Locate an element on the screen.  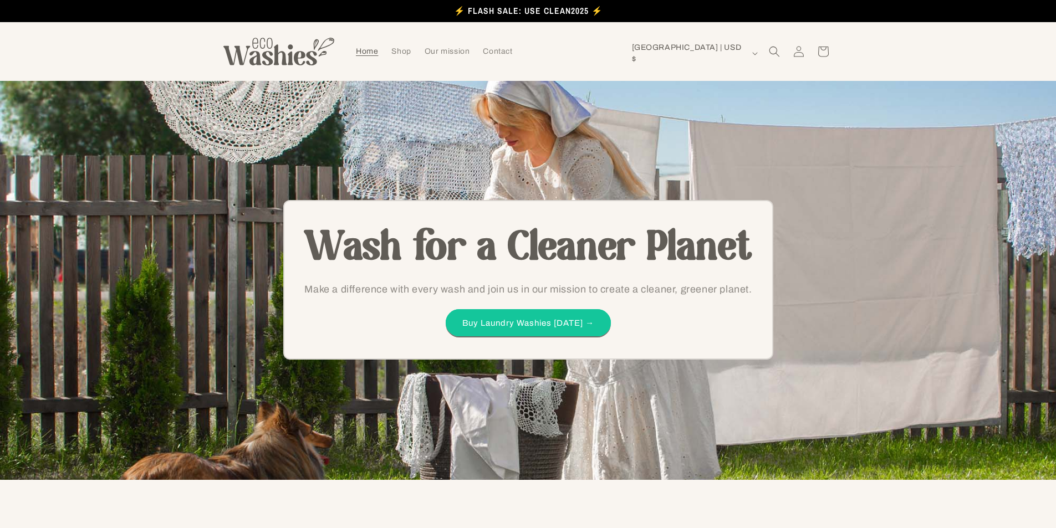
a: Home is located at coordinates (367, 52).